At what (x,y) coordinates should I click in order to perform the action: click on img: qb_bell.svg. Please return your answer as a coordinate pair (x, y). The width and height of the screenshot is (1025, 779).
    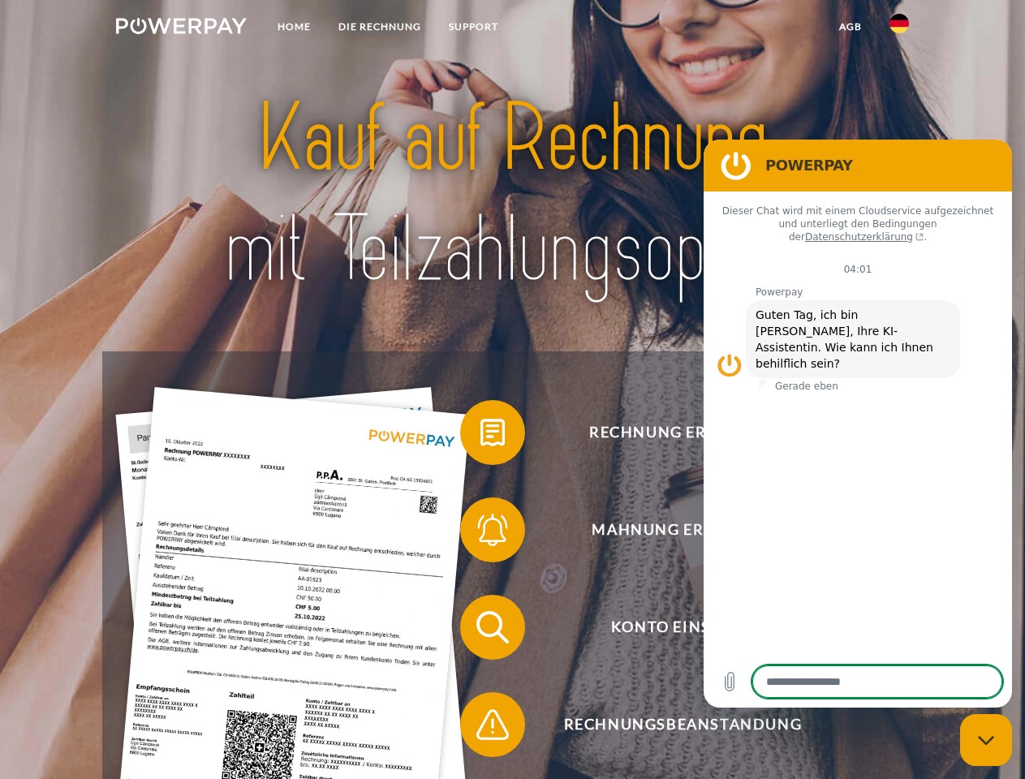
    Looking at the image, I should click on (493, 530).